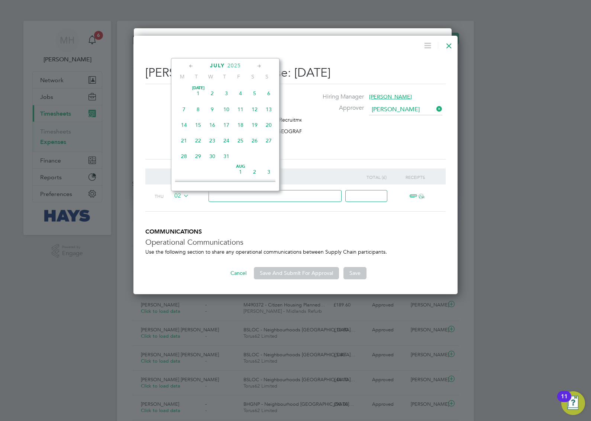  What do you see at coordinates (234, 65) in the screenshot?
I see `span: 2025` at bounding box center [234, 65].